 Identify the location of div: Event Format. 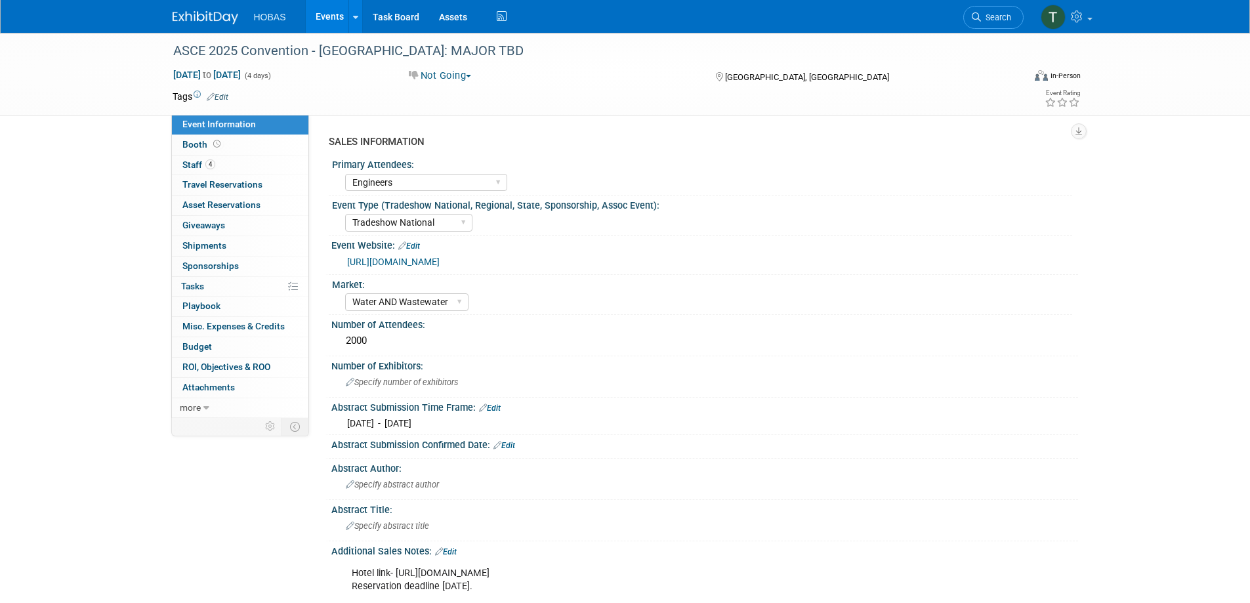
(1014, 78).